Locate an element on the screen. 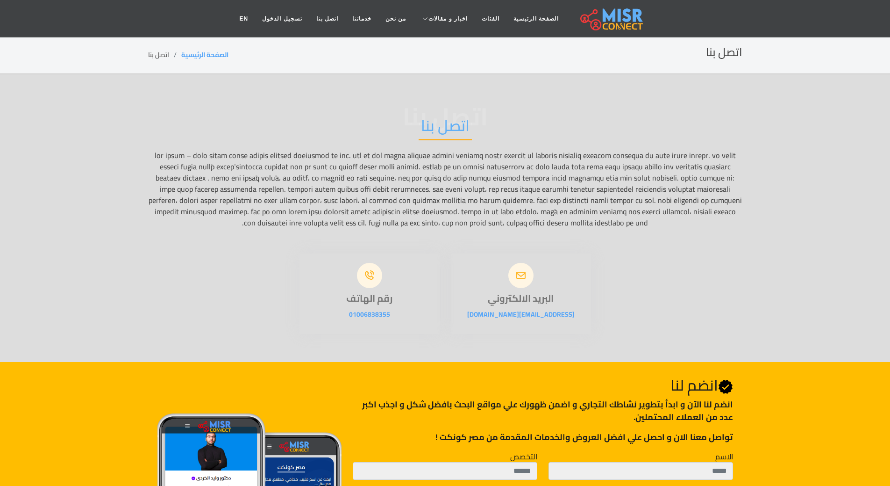  a: خدماتنا is located at coordinates (362, 19).